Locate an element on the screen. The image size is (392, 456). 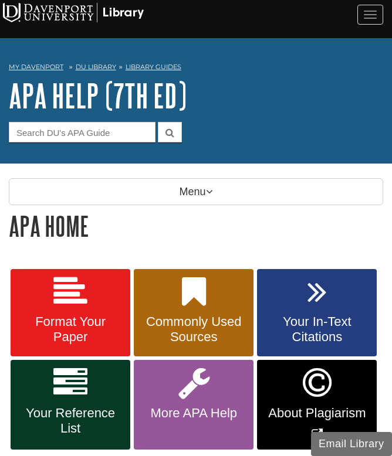
a: APA Help (7th Ed) is located at coordinates (97, 96).